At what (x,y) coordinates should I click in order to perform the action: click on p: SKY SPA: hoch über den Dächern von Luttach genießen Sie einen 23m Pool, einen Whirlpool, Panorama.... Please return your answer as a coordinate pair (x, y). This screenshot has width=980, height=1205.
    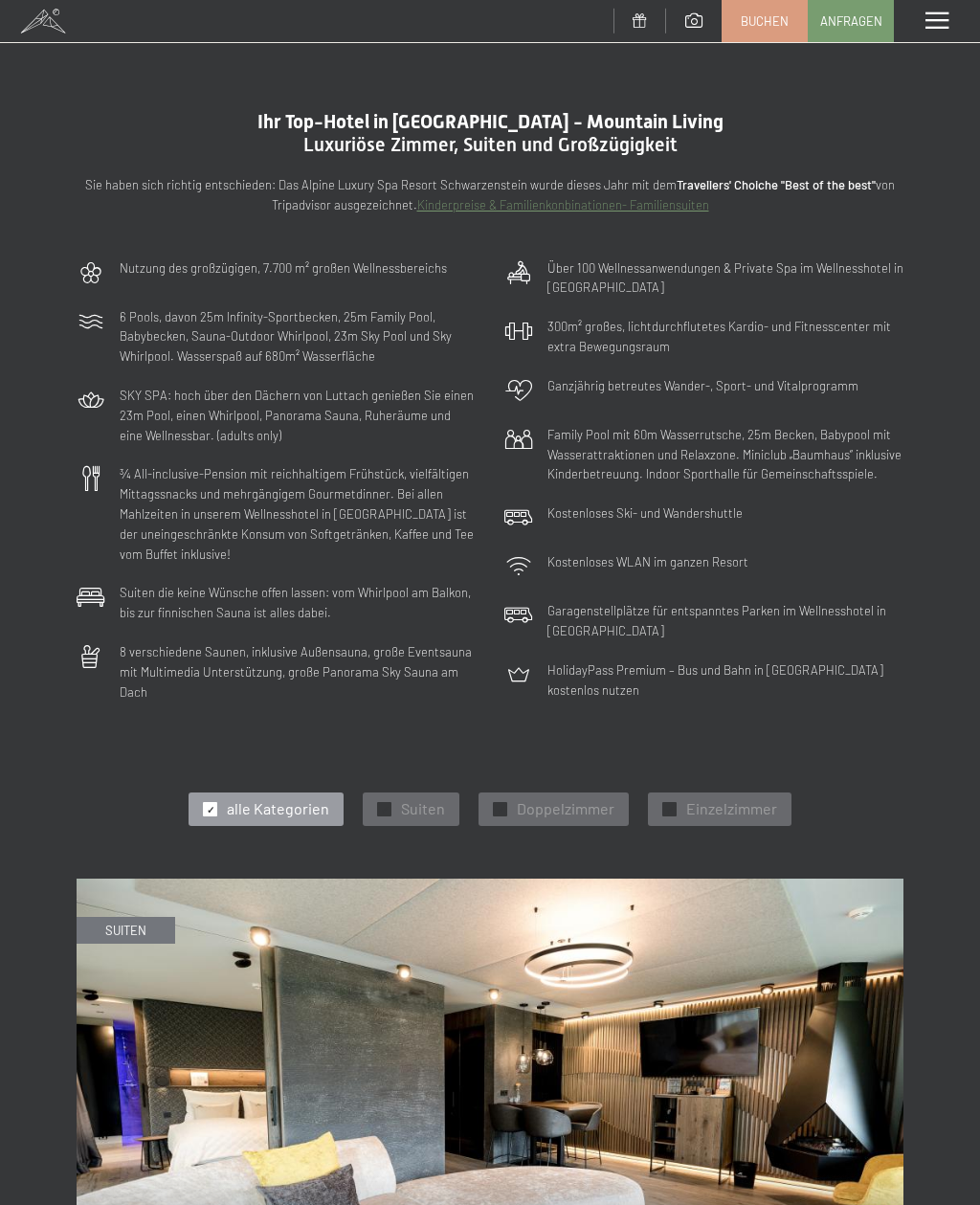
    Looking at the image, I should click on (297, 415).